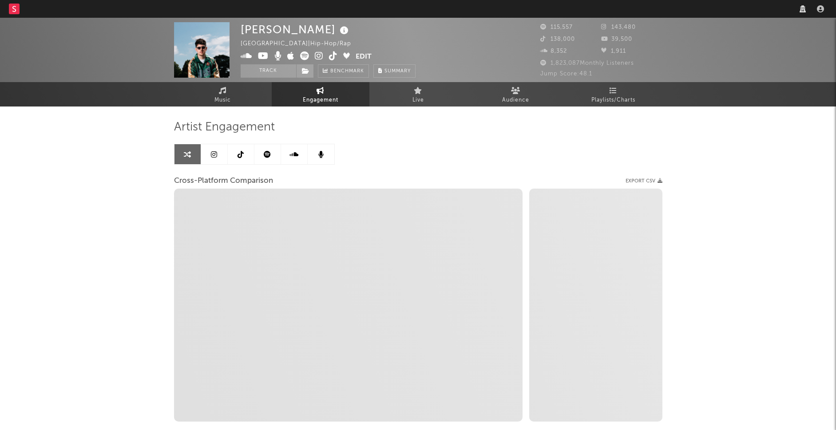  Describe the element at coordinates (224, 127) in the screenshot. I see `span: Artist Engagement` at that location.